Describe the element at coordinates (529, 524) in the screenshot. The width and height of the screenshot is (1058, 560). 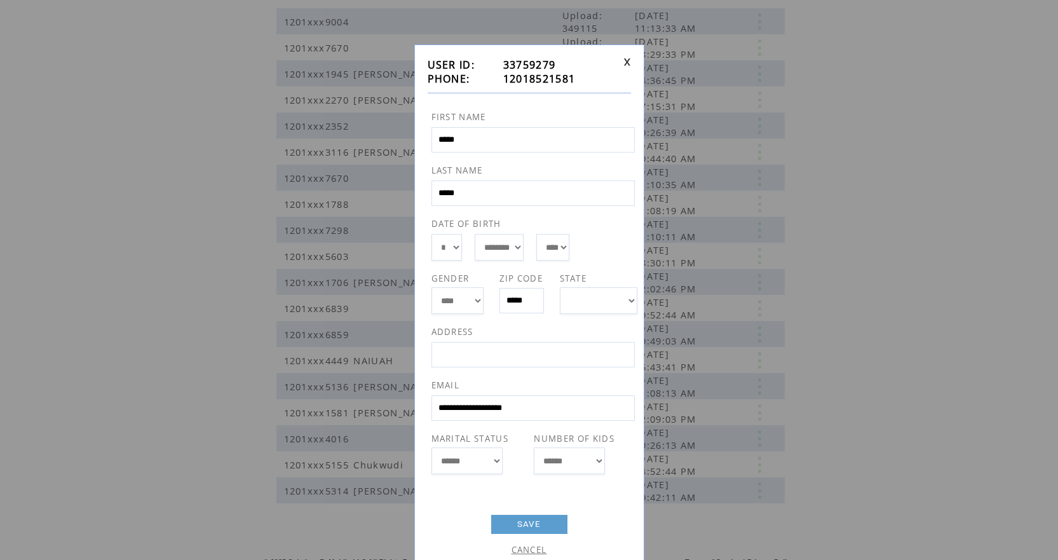
I see `a: SAVE` at that location.